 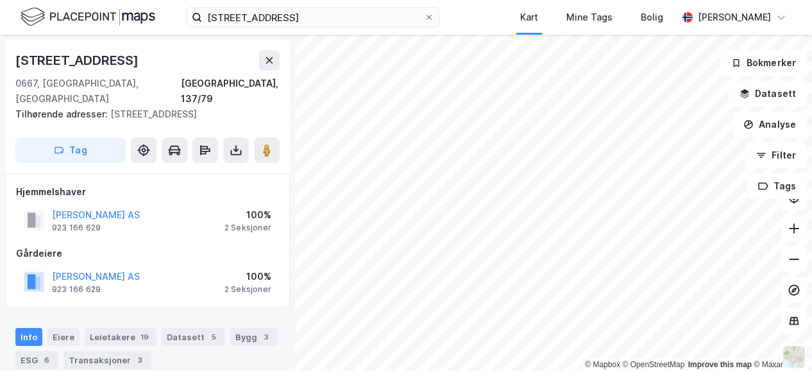 I want to click on div: Hjemmelshaver, so click(x=148, y=192).